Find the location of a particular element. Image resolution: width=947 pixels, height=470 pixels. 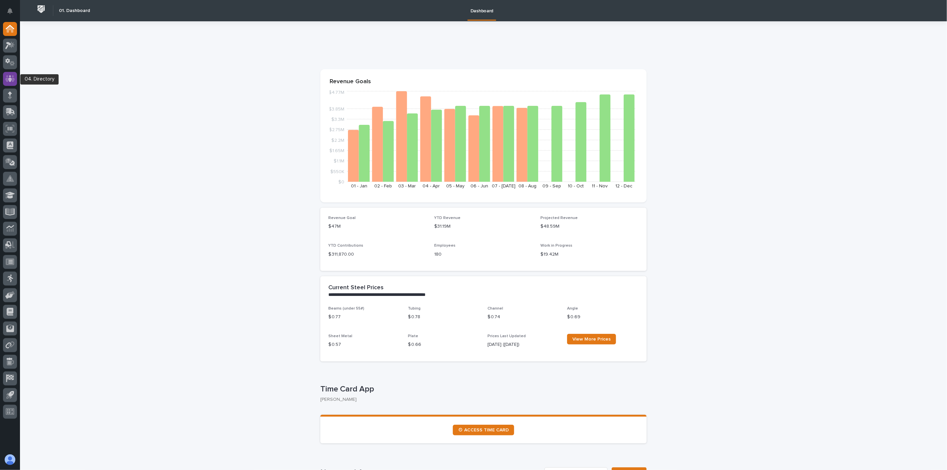

p: $19.42M is located at coordinates (589, 254).